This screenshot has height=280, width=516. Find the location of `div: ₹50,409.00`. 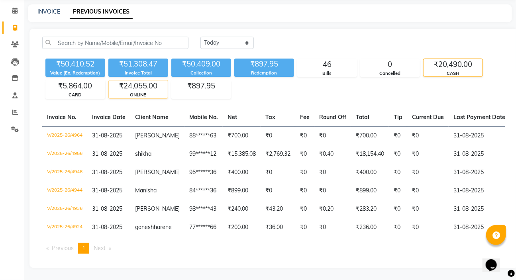

div: ₹50,409.00 is located at coordinates (201, 64).